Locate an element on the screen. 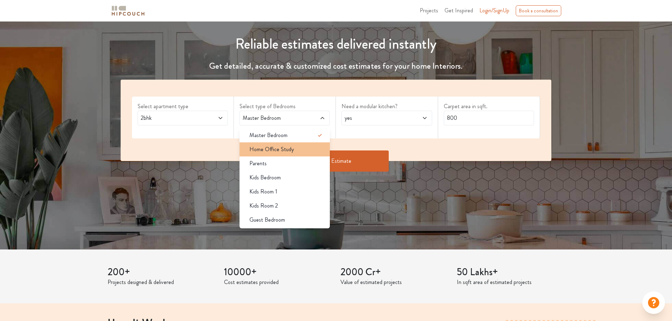 The width and height of the screenshot is (672, 321). label: Select apartment type is located at coordinates (183, 107).